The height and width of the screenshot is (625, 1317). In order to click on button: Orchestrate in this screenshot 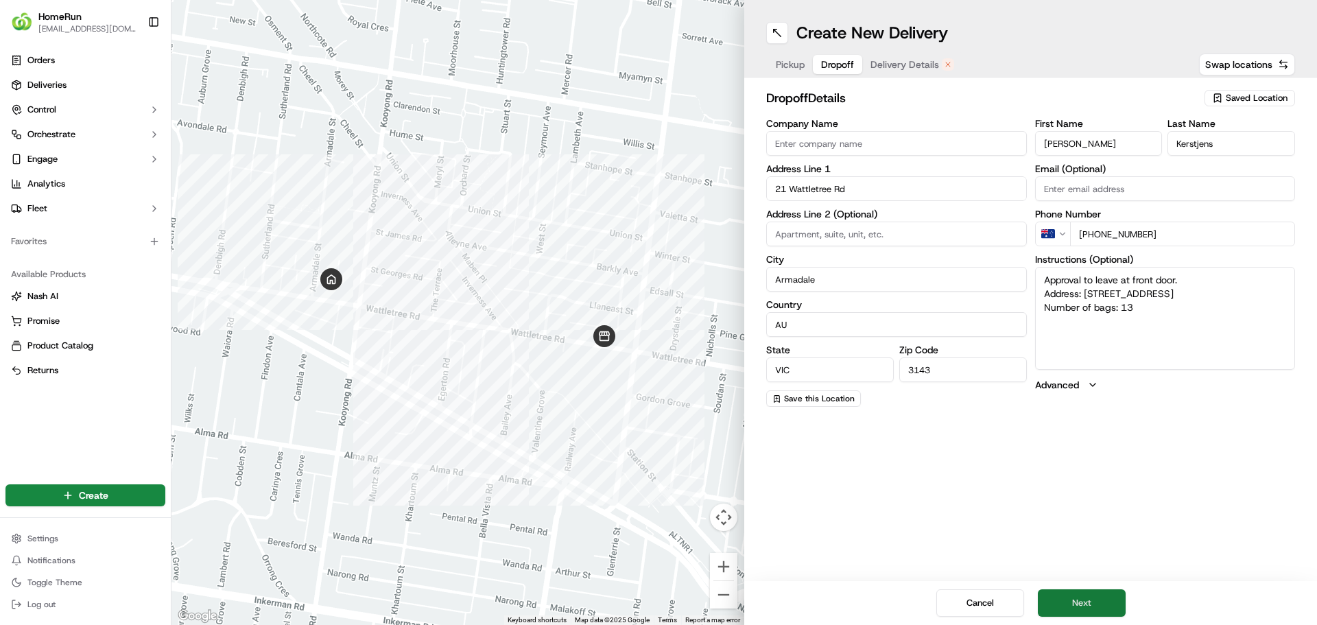, I will do `click(85, 134)`.